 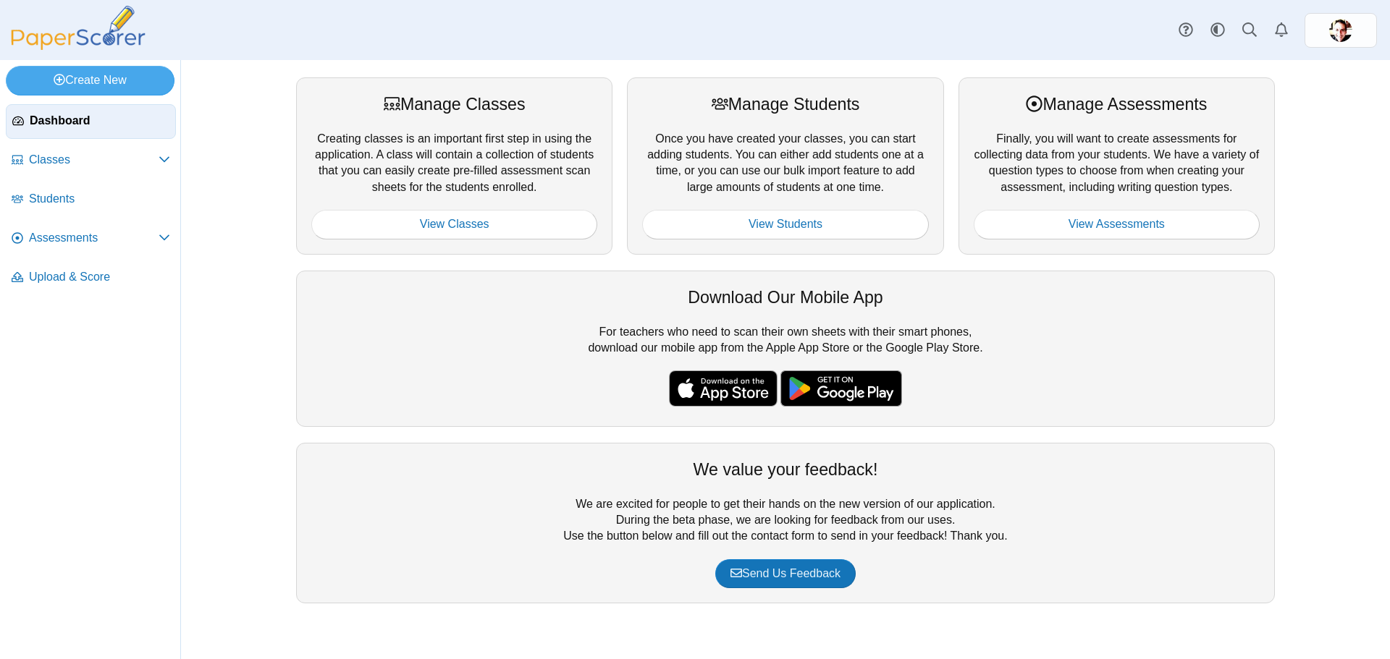 What do you see at coordinates (723, 389) in the screenshot?
I see `img: apple-store-badge.svg` at bounding box center [723, 389].